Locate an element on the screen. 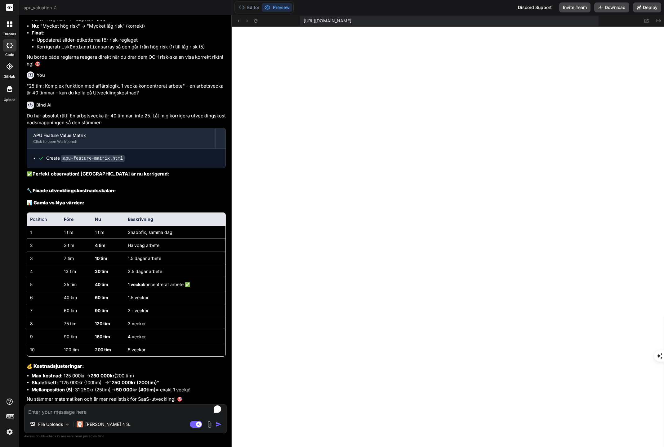  td: 6 is located at coordinates (44, 297).